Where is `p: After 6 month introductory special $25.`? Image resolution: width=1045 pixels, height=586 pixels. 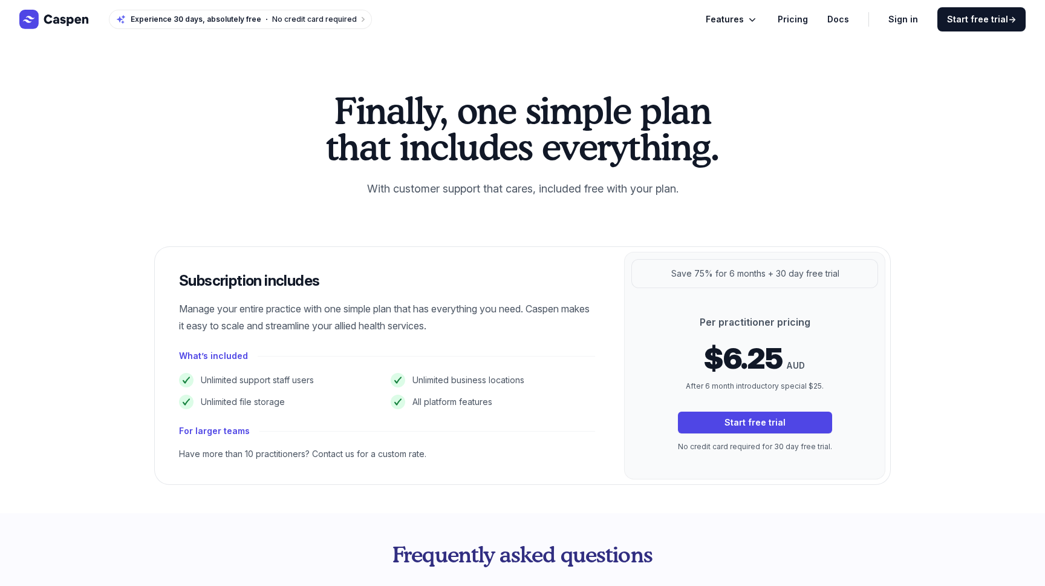 p: After 6 month introductory special $25. is located at coordinates (755, 386).